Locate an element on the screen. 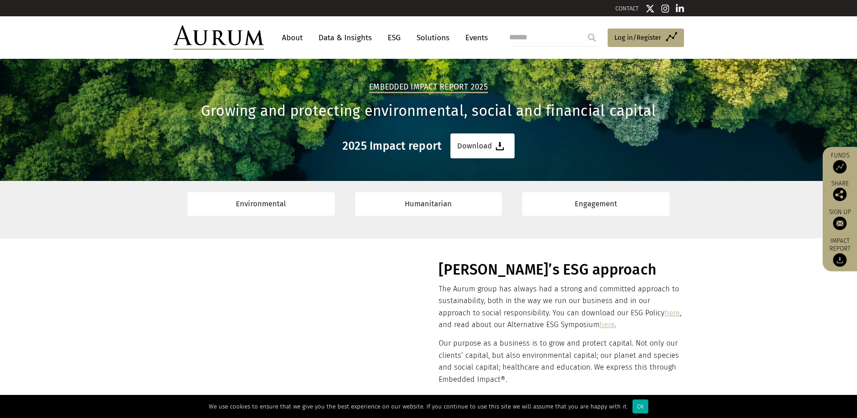  img: Share this post is located at coordinates (840, 194).